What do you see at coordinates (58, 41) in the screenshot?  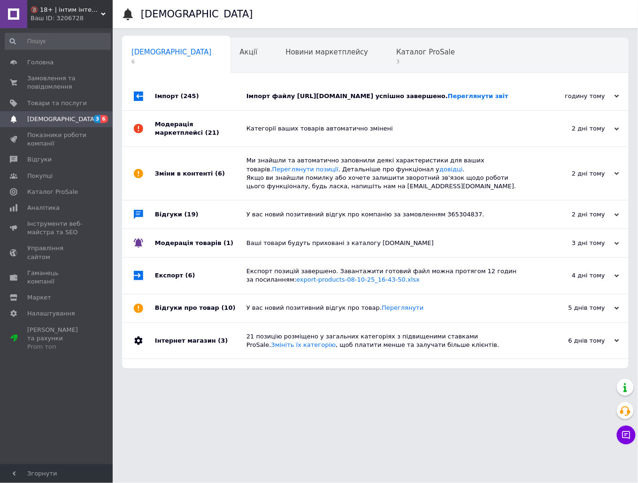 I see `input: Пошук` at bounding box center [58, 41].